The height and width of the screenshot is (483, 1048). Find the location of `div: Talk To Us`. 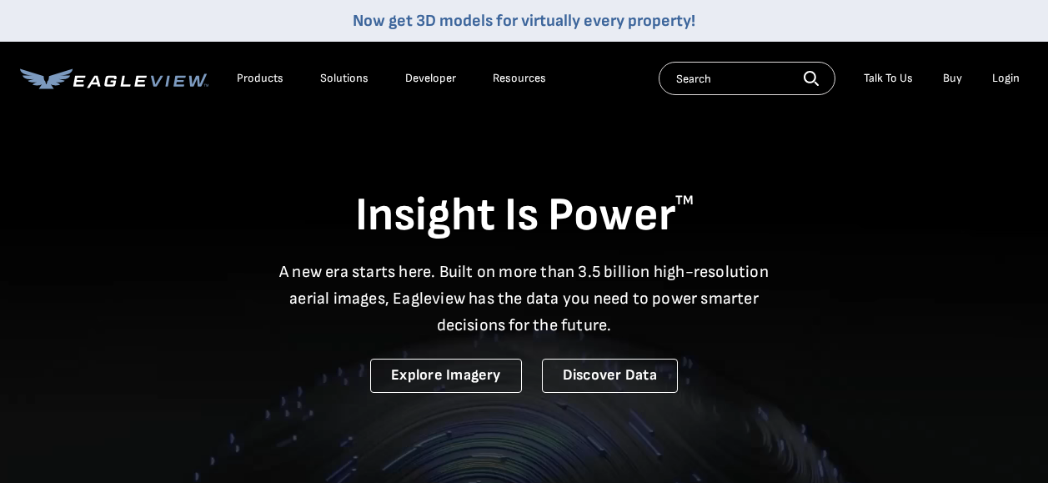

div: Talk To Us is located at coordinates (888, 78).